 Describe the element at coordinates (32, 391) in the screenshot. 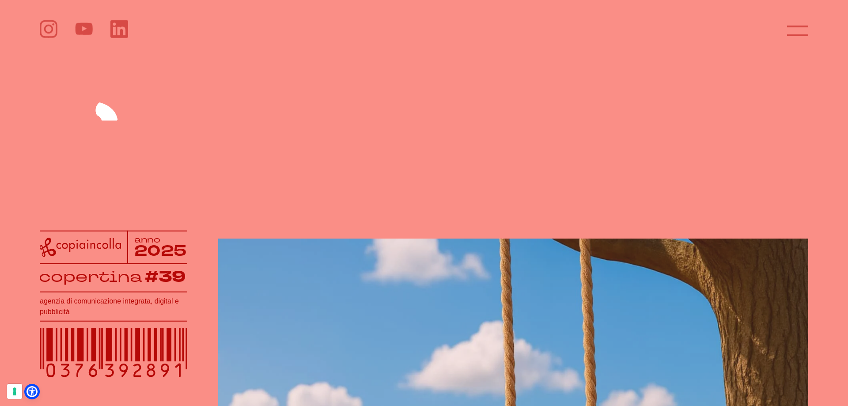

I see `a: Open Accessibility Menu` at that location.